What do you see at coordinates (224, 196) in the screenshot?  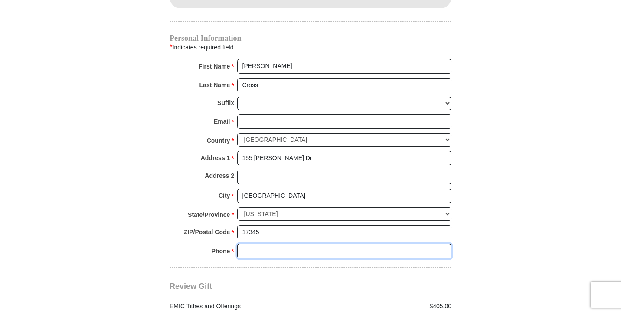 I see `strong: City` at bounding box center [224, 196].